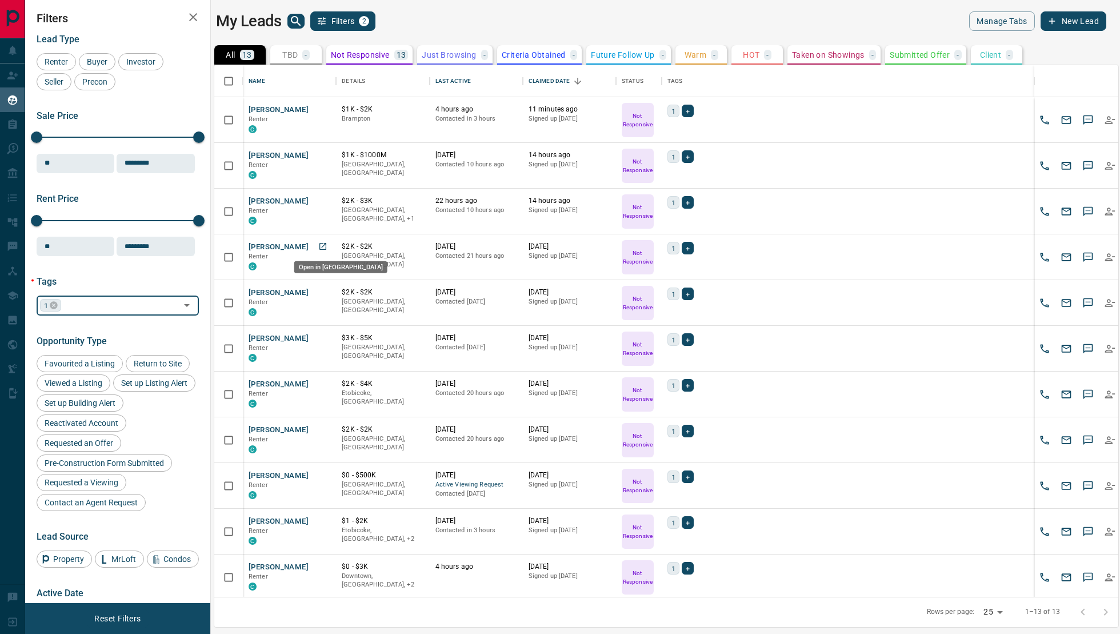 The width and height of the screenshot is (1120, 634). I want to click on span: Requested an Offer, so click(79, 443).